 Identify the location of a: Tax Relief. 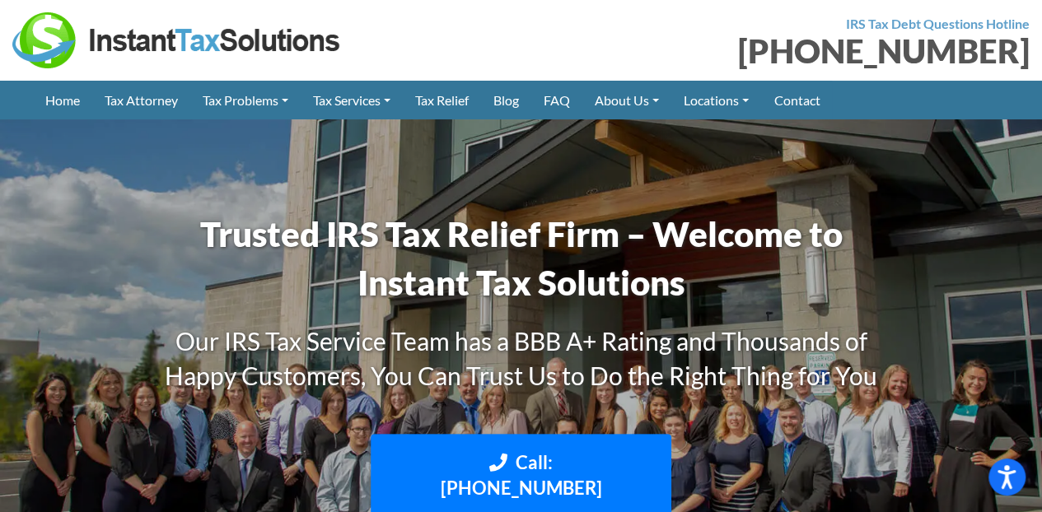
(441, 100).